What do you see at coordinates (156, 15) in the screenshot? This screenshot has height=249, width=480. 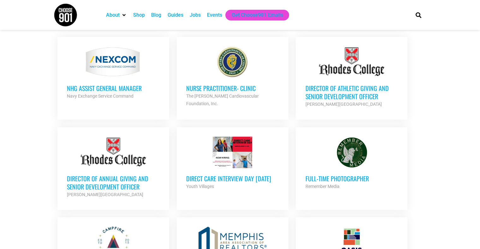 I see `div: Blog` at bounding box center [156, 15].